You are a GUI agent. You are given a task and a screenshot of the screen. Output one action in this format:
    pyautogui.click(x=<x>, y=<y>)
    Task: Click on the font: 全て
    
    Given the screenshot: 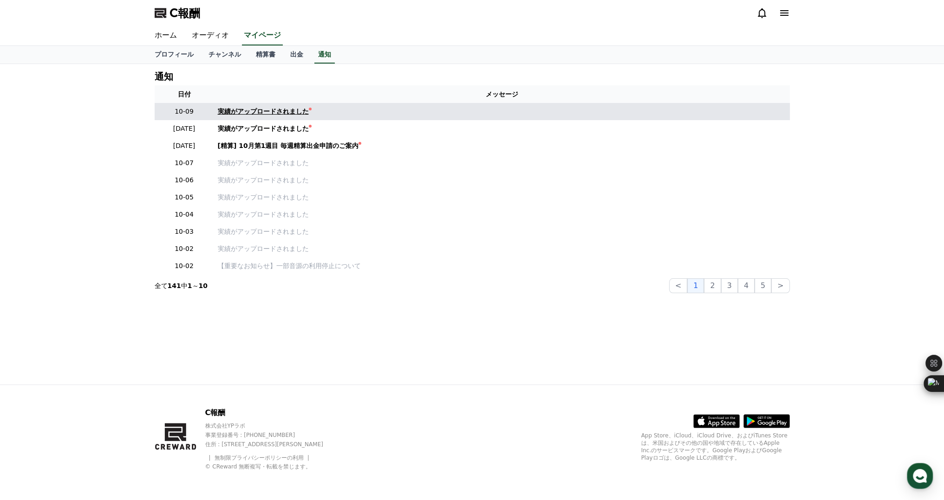 What is the action you would take?
    pyautogui.click(x=161, y=286)
    